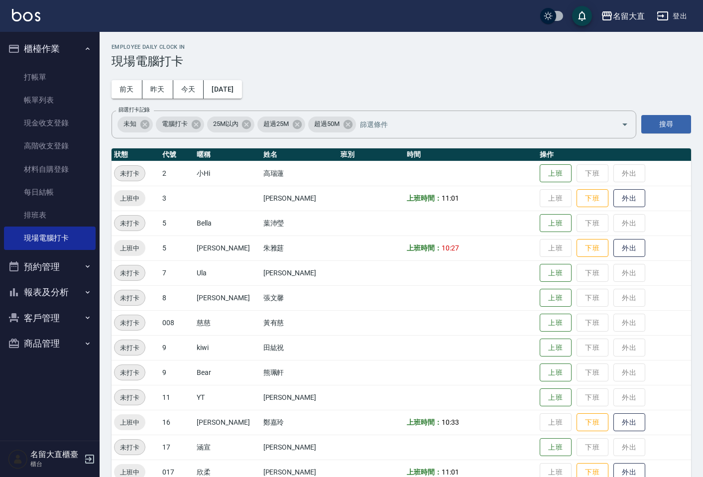 The image size is (703, 477). What do you see at coordinates (50, 192) in the screenshot?
I see `a: 每日結帳` at bounding box center [50, 192].